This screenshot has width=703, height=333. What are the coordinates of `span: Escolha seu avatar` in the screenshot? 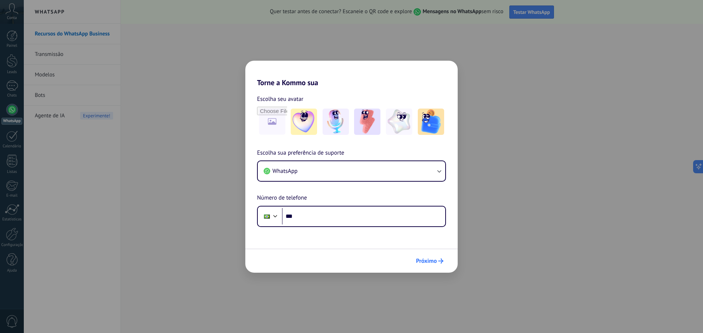 It's located at (280, 99).